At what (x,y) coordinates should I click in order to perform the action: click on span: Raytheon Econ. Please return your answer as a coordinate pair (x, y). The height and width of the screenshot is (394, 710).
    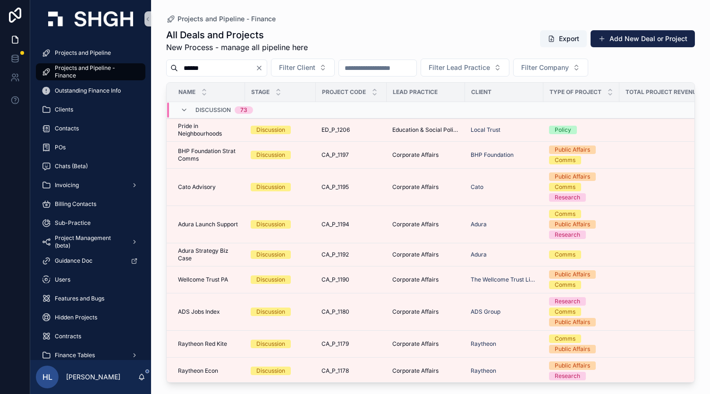
    Looking at the image, I should click on (198, 370).